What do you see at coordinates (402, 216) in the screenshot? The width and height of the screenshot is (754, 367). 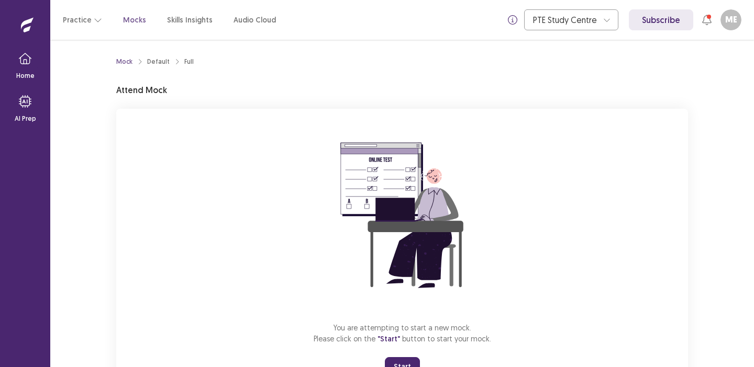 I see `img: attend-mock` at bounding box center [402, 216].